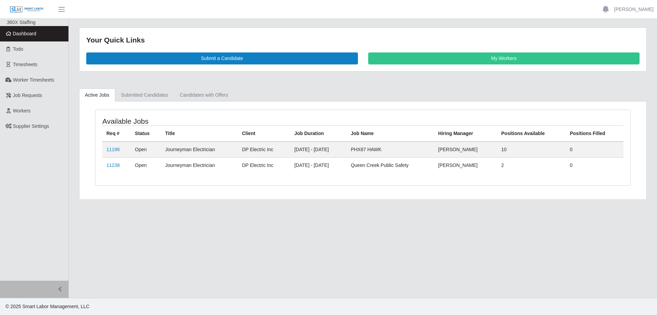  Describe the element at coordinates (116, 133) in the screenshot. I see `th: Req #` at that location.